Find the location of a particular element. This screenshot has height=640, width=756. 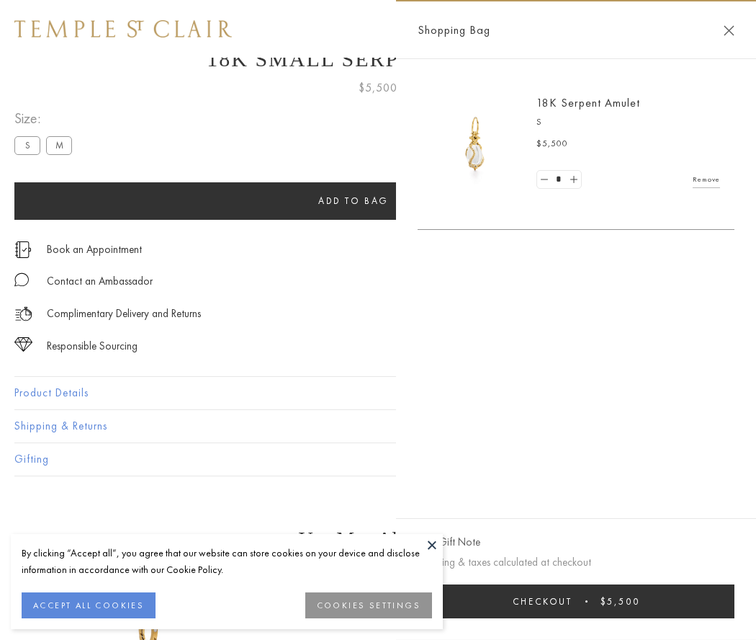

button: ACCEPT ALL COOKIES is located at coordinates (89, 605).